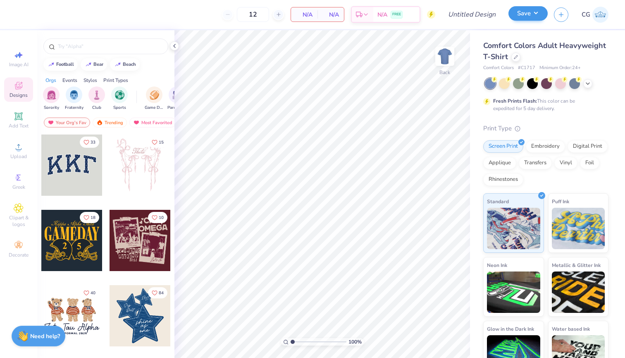 This screenshot has height=358, width=625. I want to click on span: # C1717, so click(527, 68).